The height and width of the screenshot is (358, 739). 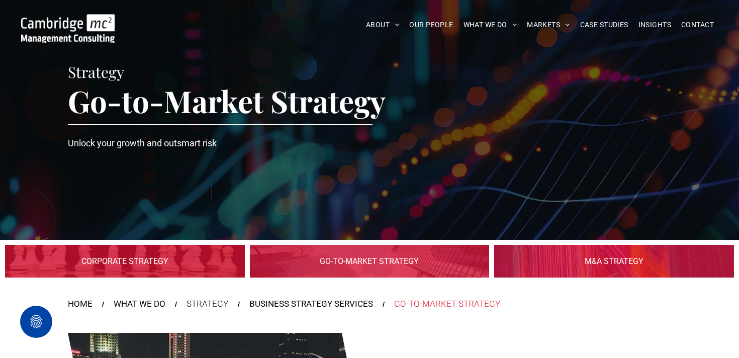 I want to click on a: Digital Infrastructure | M&A Strategy | Cambridge Management Consulting, so click(x=614, y=261).